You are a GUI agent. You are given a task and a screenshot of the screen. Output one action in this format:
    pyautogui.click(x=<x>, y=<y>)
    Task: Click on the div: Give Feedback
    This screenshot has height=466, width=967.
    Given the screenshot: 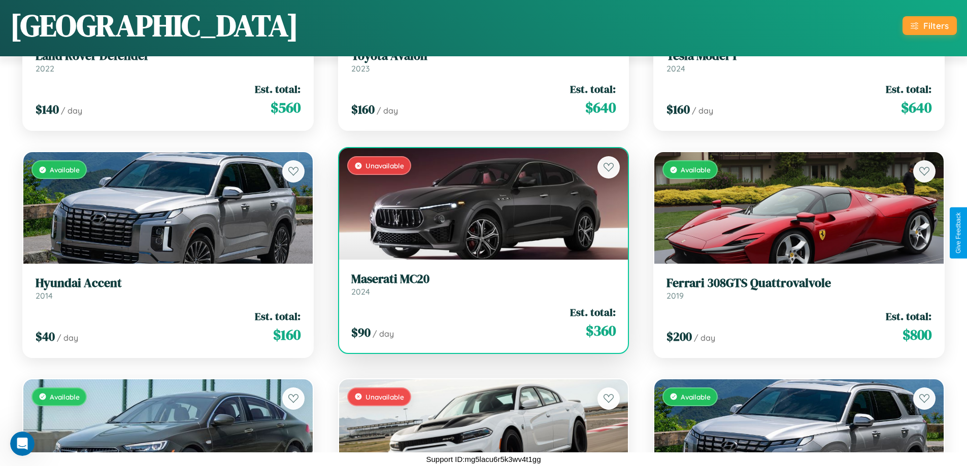 What is the action you would take?
    pyautogui.click(x=958, y=233)
    